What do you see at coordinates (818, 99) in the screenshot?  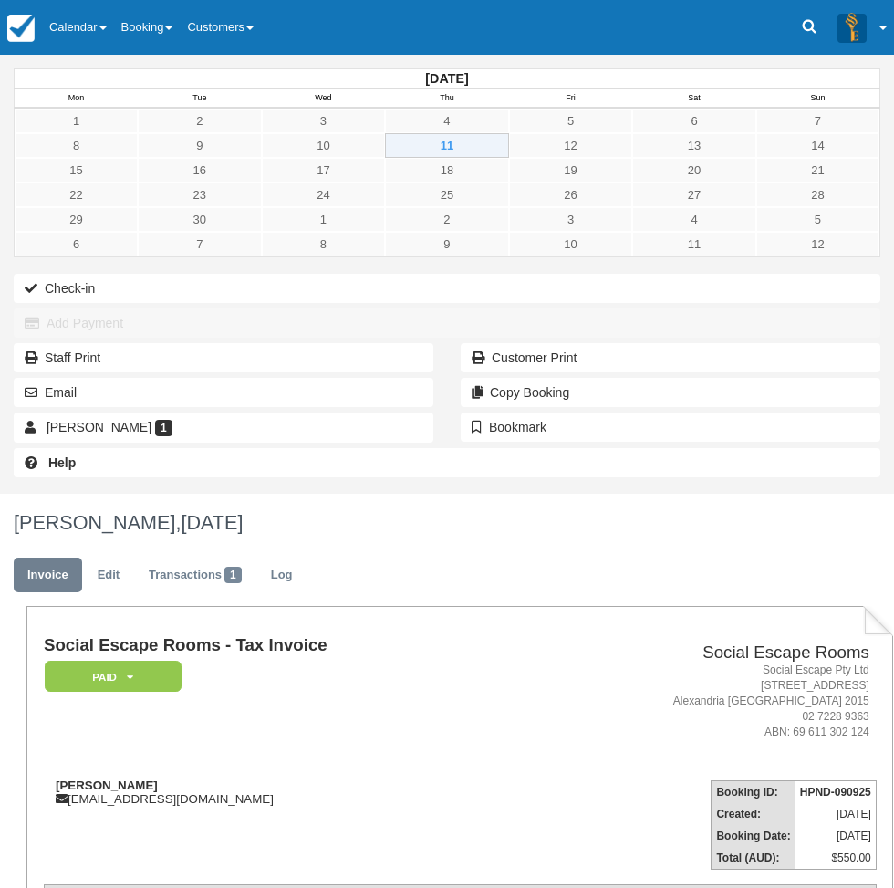 I see `th: Sun` at bounding box center [818, 99].